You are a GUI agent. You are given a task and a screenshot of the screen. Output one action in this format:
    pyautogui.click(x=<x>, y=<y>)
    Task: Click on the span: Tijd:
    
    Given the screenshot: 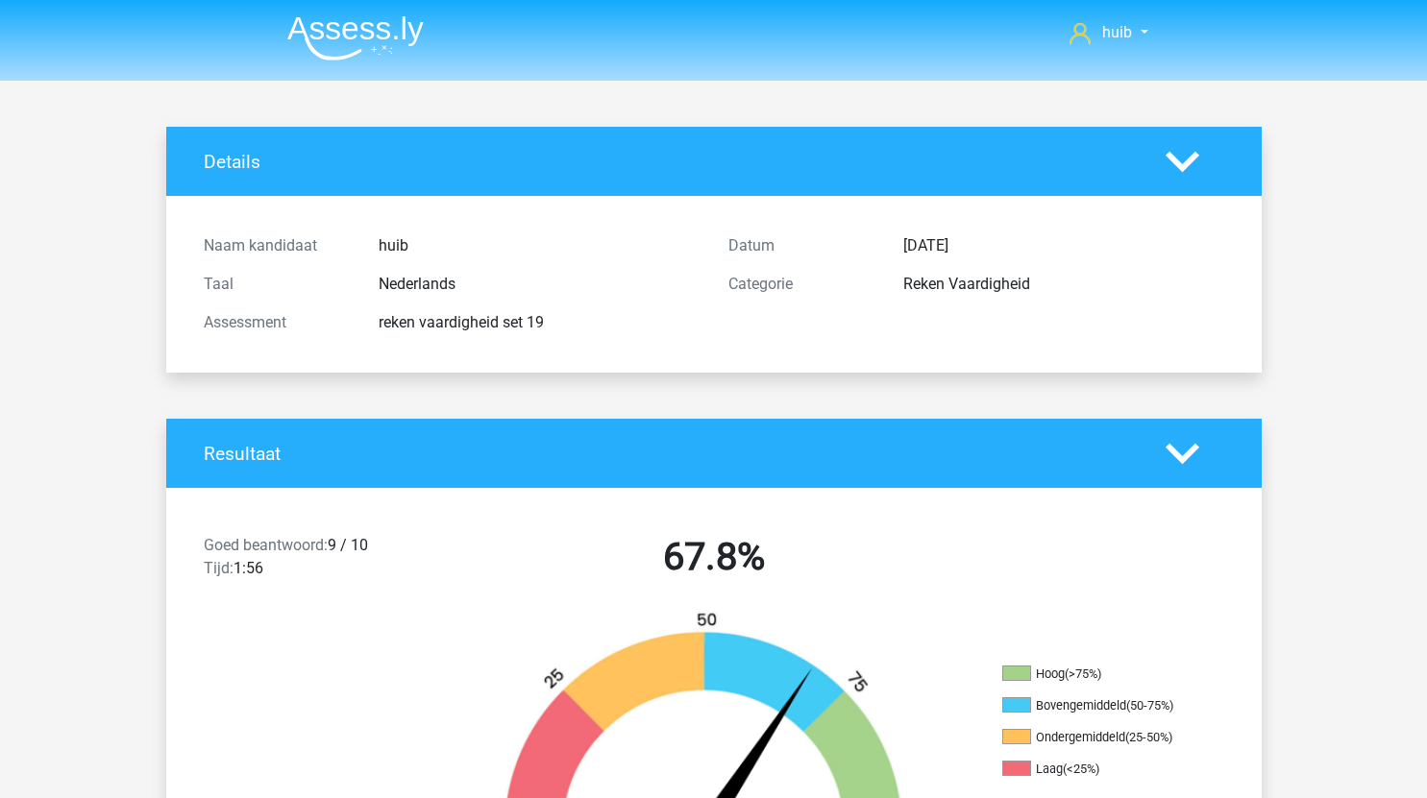 What is the action you would take?
    pyautogui.click(x=218, y=568)
    